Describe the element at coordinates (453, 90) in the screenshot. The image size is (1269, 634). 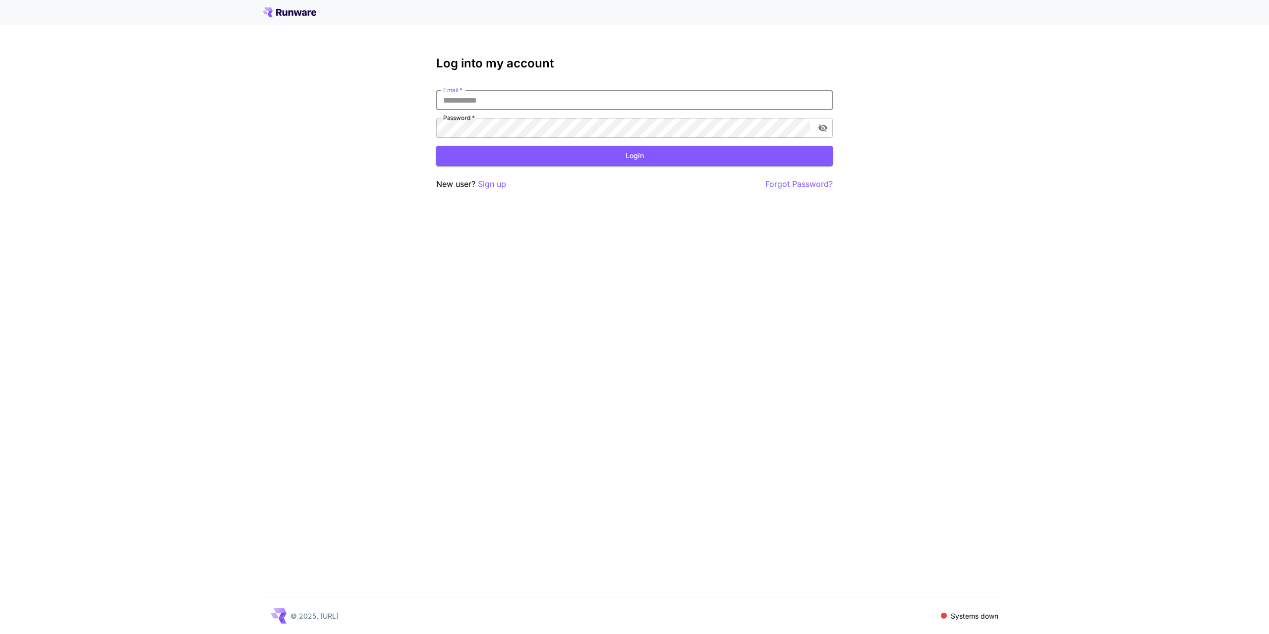
I see `label: Email` at that location.